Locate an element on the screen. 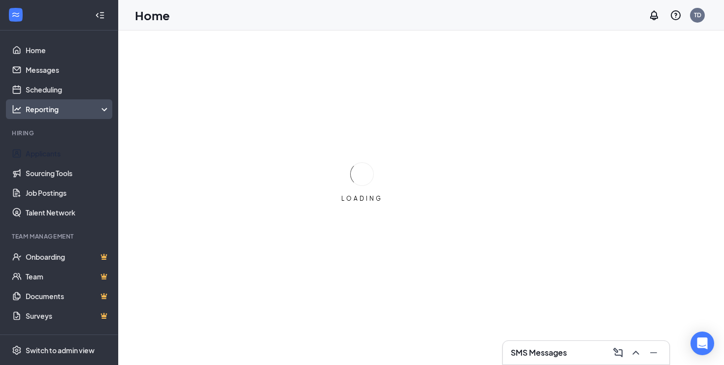 This screenshot has height=365, width=724. svg: Notifications is located at coordinates (654, 15).